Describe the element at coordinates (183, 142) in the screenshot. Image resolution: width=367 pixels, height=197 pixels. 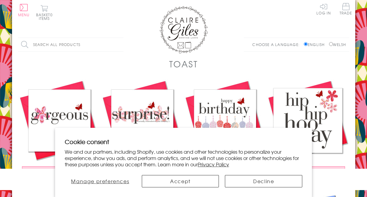
I see `h2: Cookie consent` at that location.